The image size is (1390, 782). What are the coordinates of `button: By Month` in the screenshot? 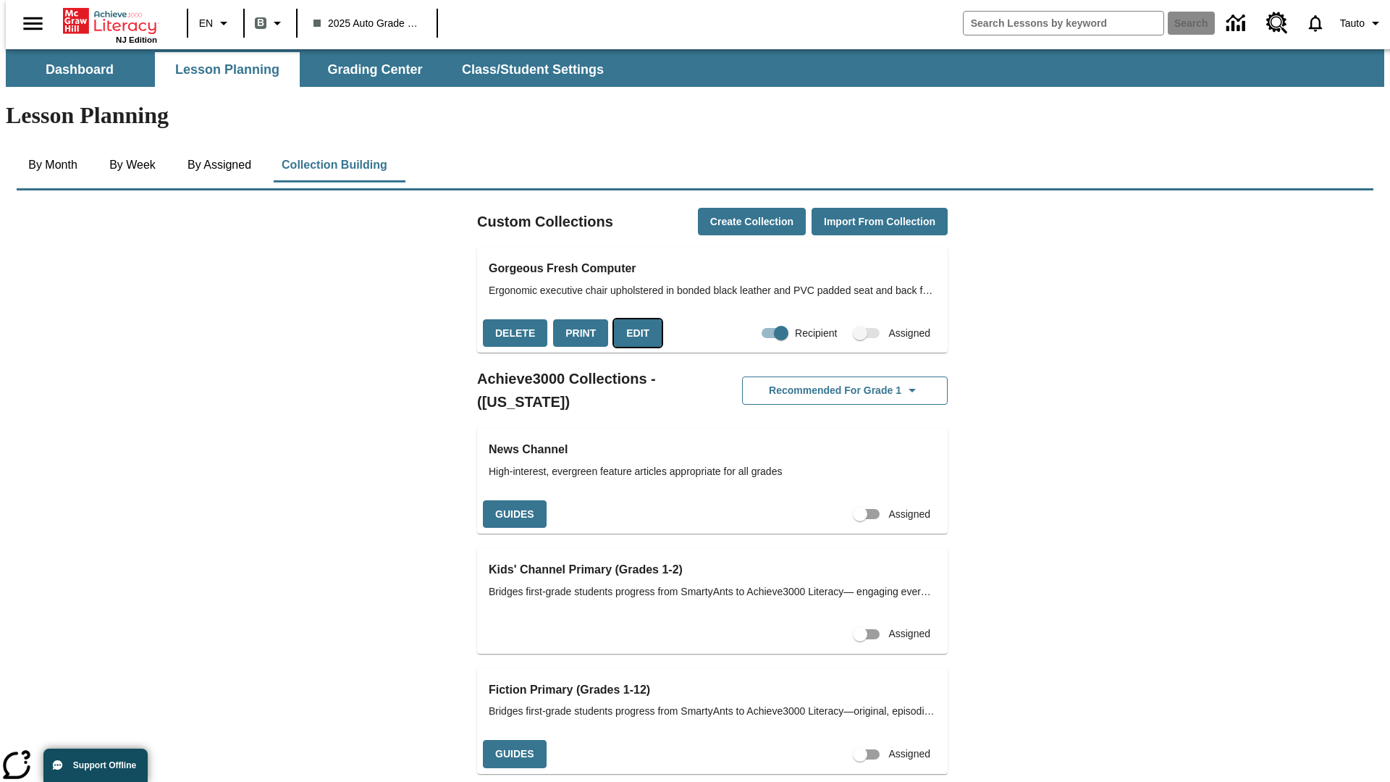 It's located at (53, 165).